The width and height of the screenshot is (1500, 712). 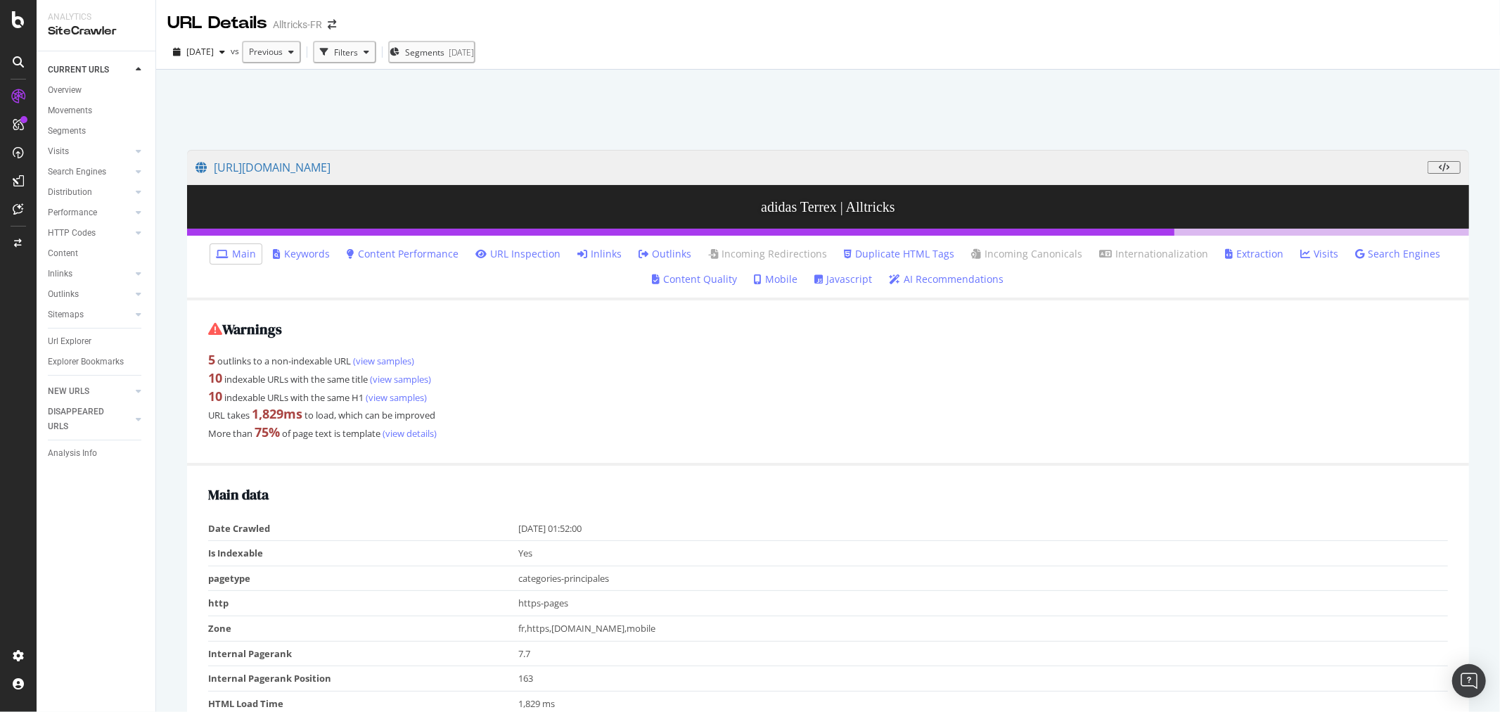 I want to click on td: Zone, so click(x=363, y=629).